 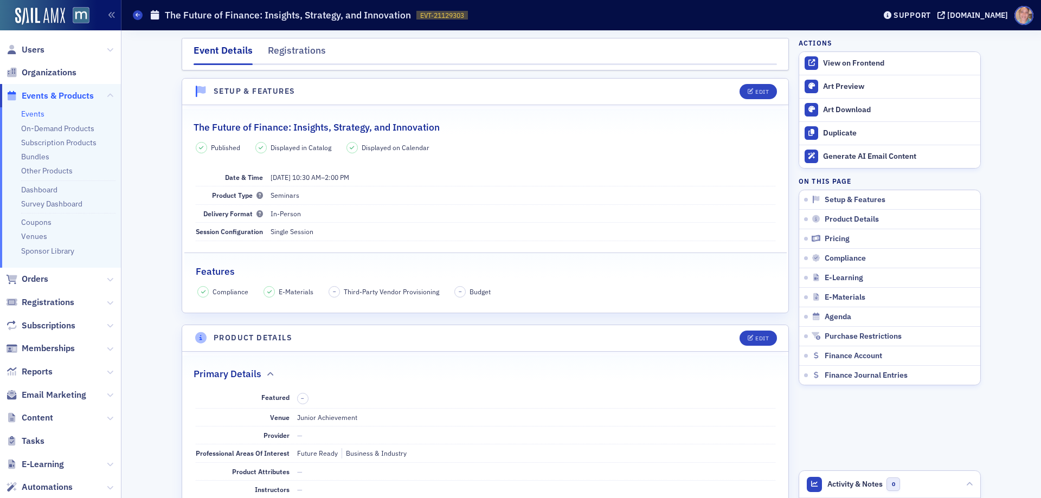 What do you see at coordinates (50, 96) in the screenshot?
I see `a: Events & Products` at bounding box center [50, 96].